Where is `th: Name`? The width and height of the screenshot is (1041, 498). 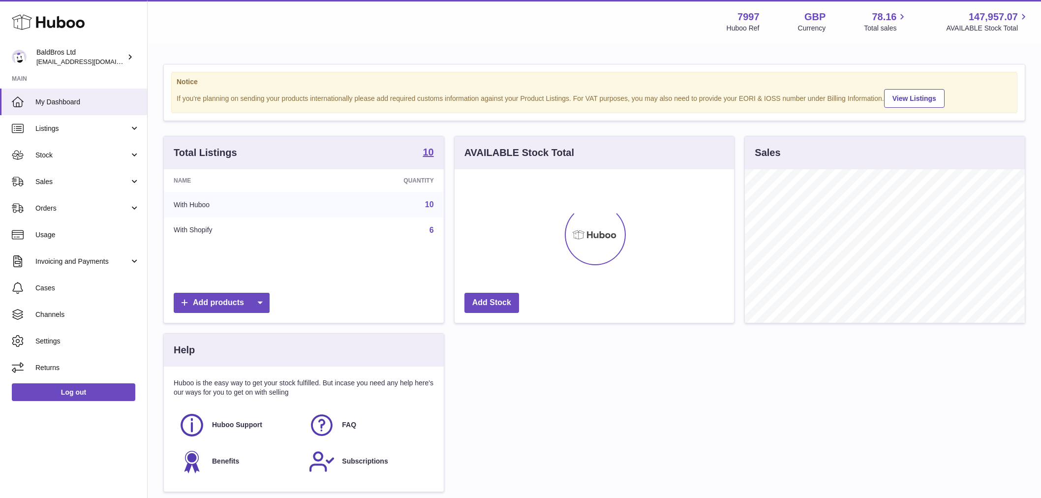 th: Name is located at coordinates (239, 181).